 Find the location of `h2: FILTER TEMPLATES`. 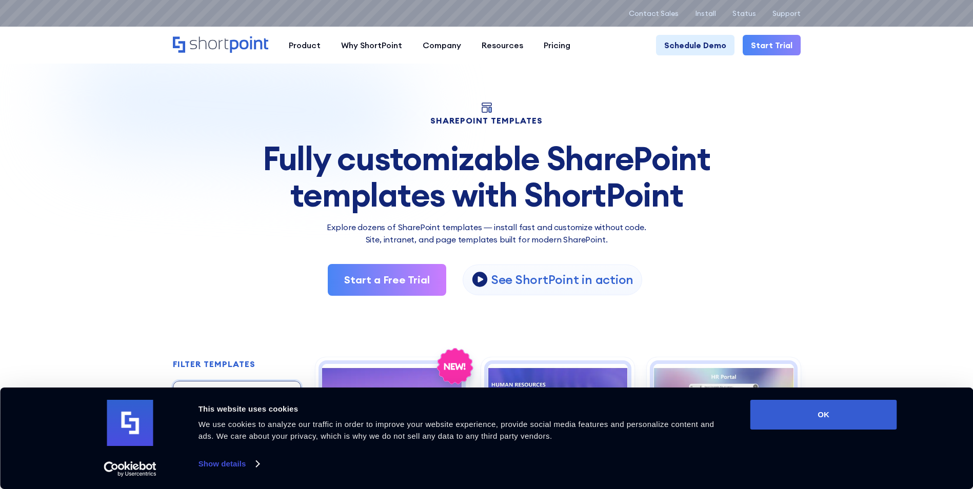

h2: FILTER TEMPLATES is located at coordinates (214, 365).